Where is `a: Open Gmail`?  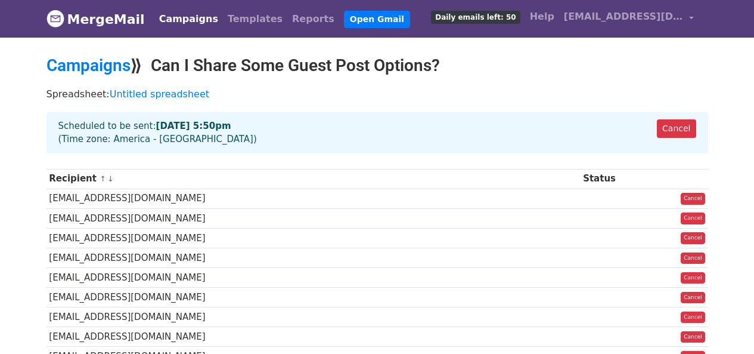
a: Open Gmail is located at coordinates (377, 19).